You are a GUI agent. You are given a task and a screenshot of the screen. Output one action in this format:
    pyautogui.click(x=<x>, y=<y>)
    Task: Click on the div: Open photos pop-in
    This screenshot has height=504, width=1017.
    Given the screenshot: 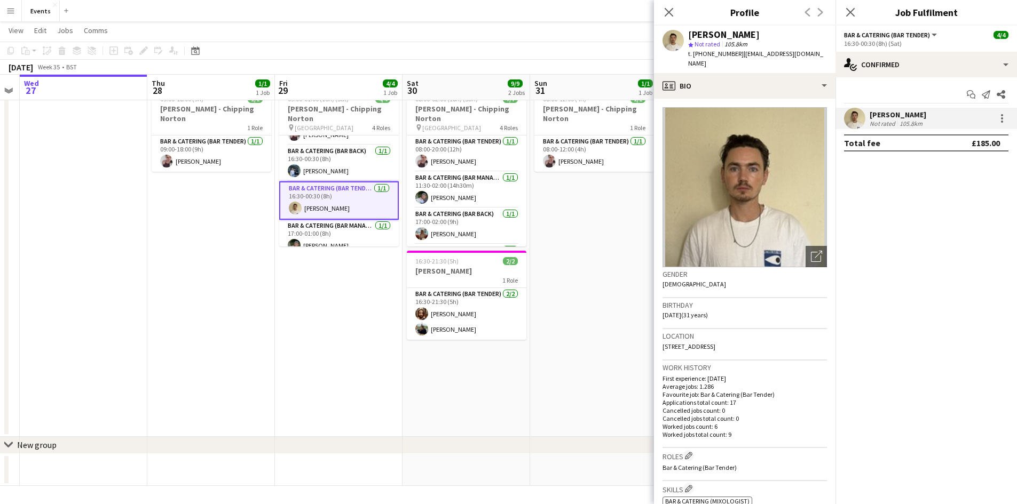 What is the action you would take?
    pyautogui.click(x=816, y=257)
    